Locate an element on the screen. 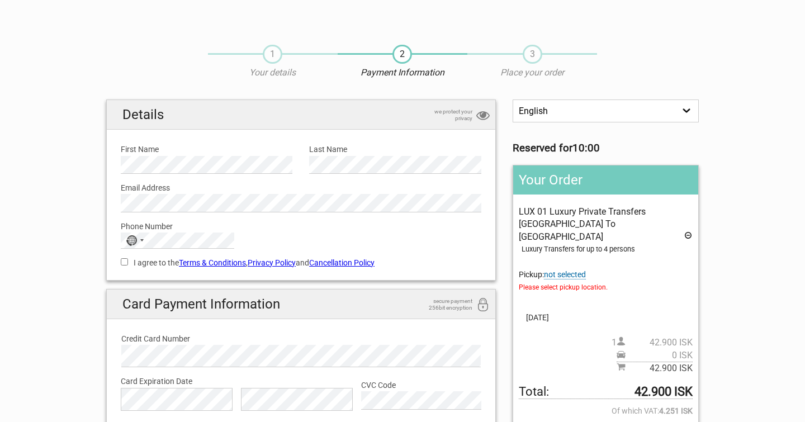 The height and width of the screenshot is (422, 805). a: Terms & Conditions is located at coordinates (212, 263).